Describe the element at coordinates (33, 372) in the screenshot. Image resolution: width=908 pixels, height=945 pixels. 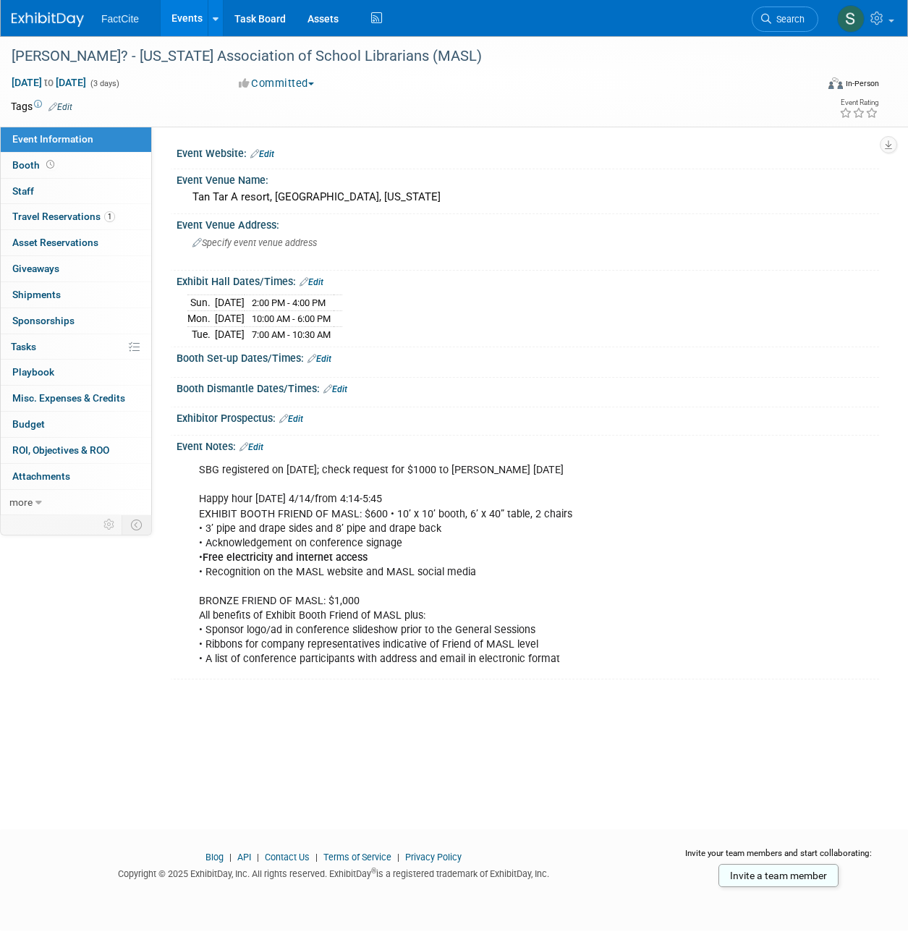
I see `span: Playbook` at that location.